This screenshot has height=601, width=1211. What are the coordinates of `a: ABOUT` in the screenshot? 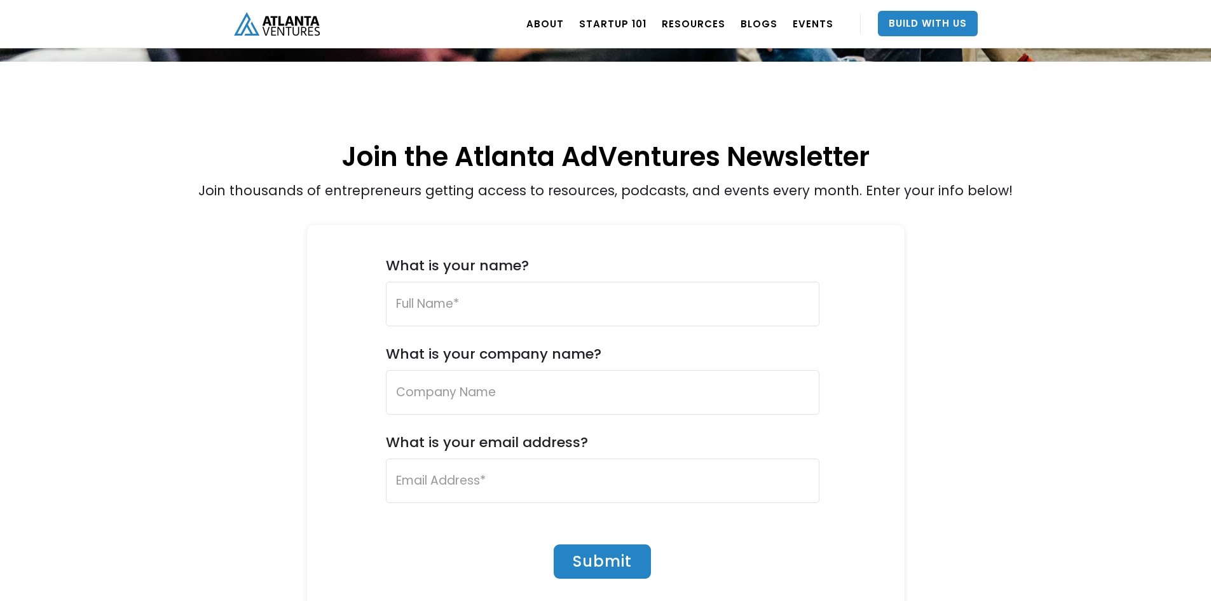 It's located at (545, 24).